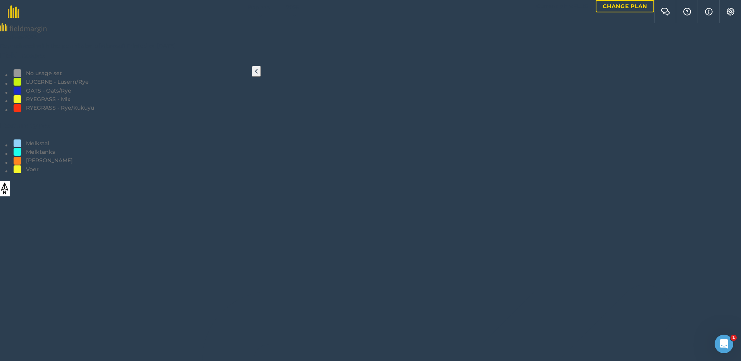 The width and height of the screenshot is (741, 361). Describe the element at coordinates (294, 12) in the screenshot. I see `button: 2025` at that location.